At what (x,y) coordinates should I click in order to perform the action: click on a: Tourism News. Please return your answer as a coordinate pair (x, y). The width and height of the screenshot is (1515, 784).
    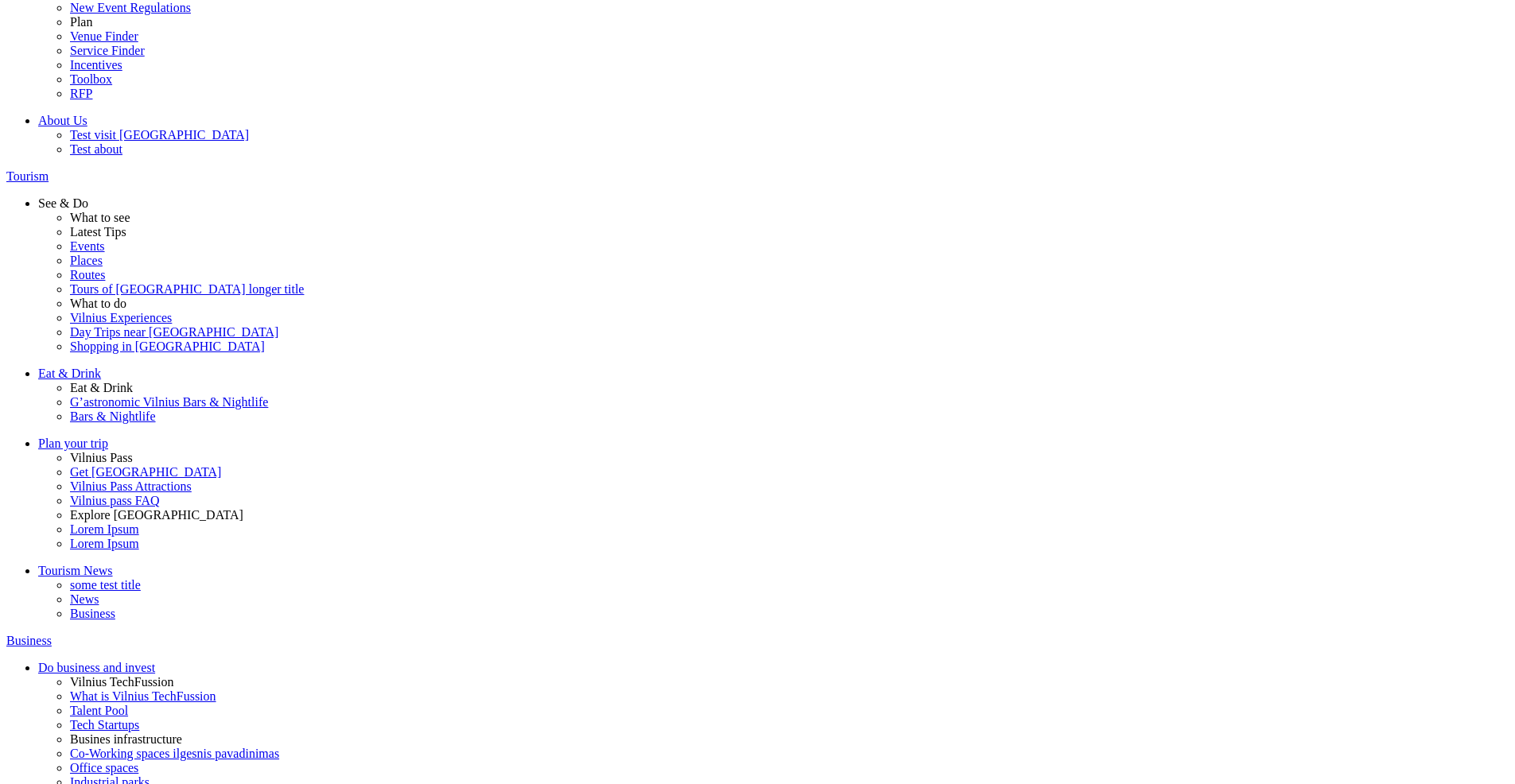
    Looking at the image, I should click on (773, 571).